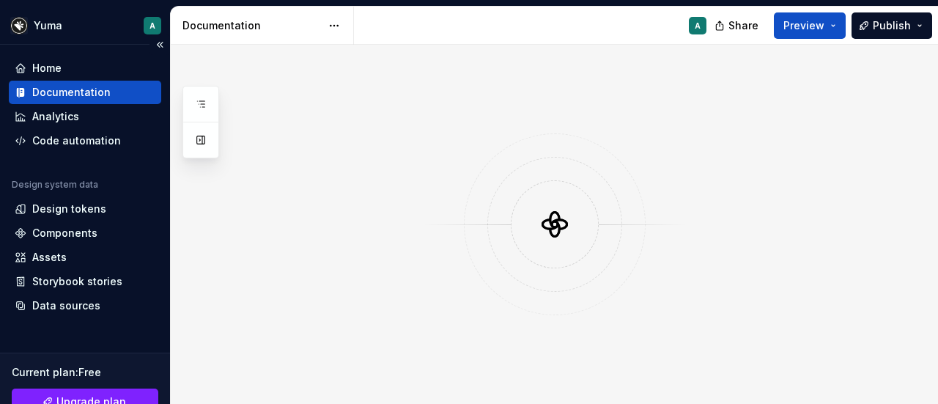  What do you see at coordinates (85, 92) in the screenshot?
I see `a: Documentation` at bounding box center [85, 92].